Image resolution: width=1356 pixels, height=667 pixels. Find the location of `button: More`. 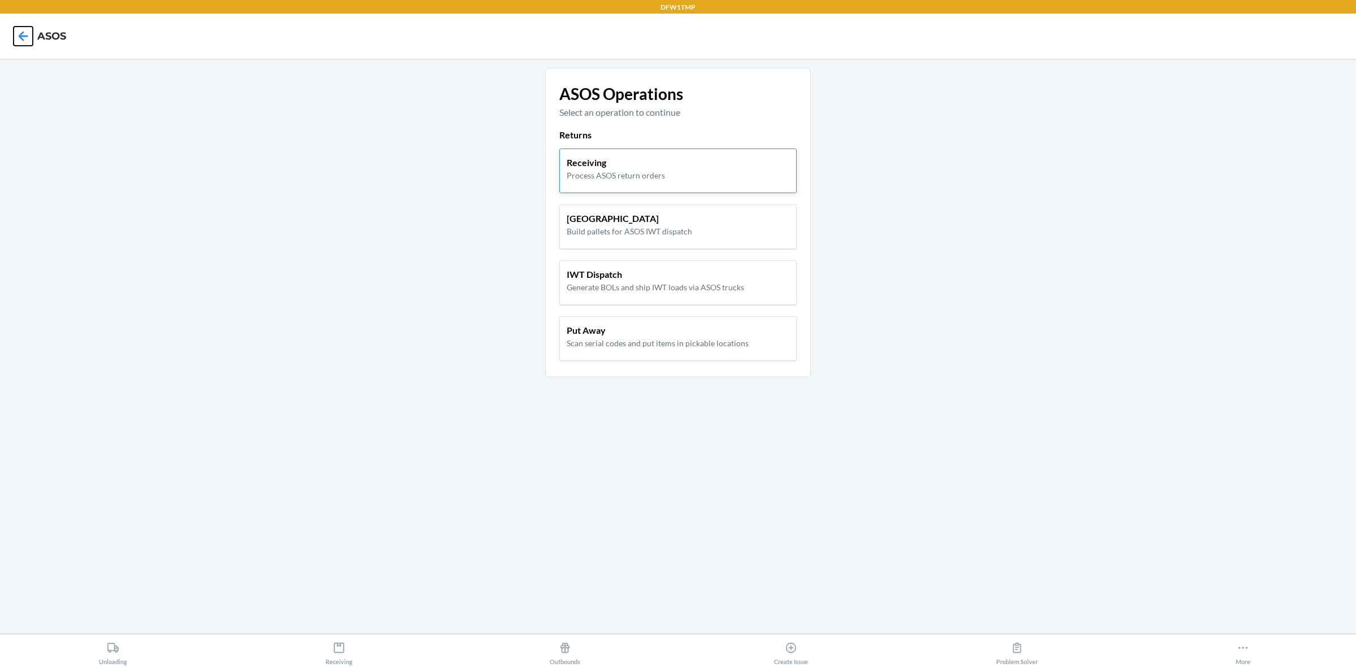

button: More is located at coordinates (1243, 650).